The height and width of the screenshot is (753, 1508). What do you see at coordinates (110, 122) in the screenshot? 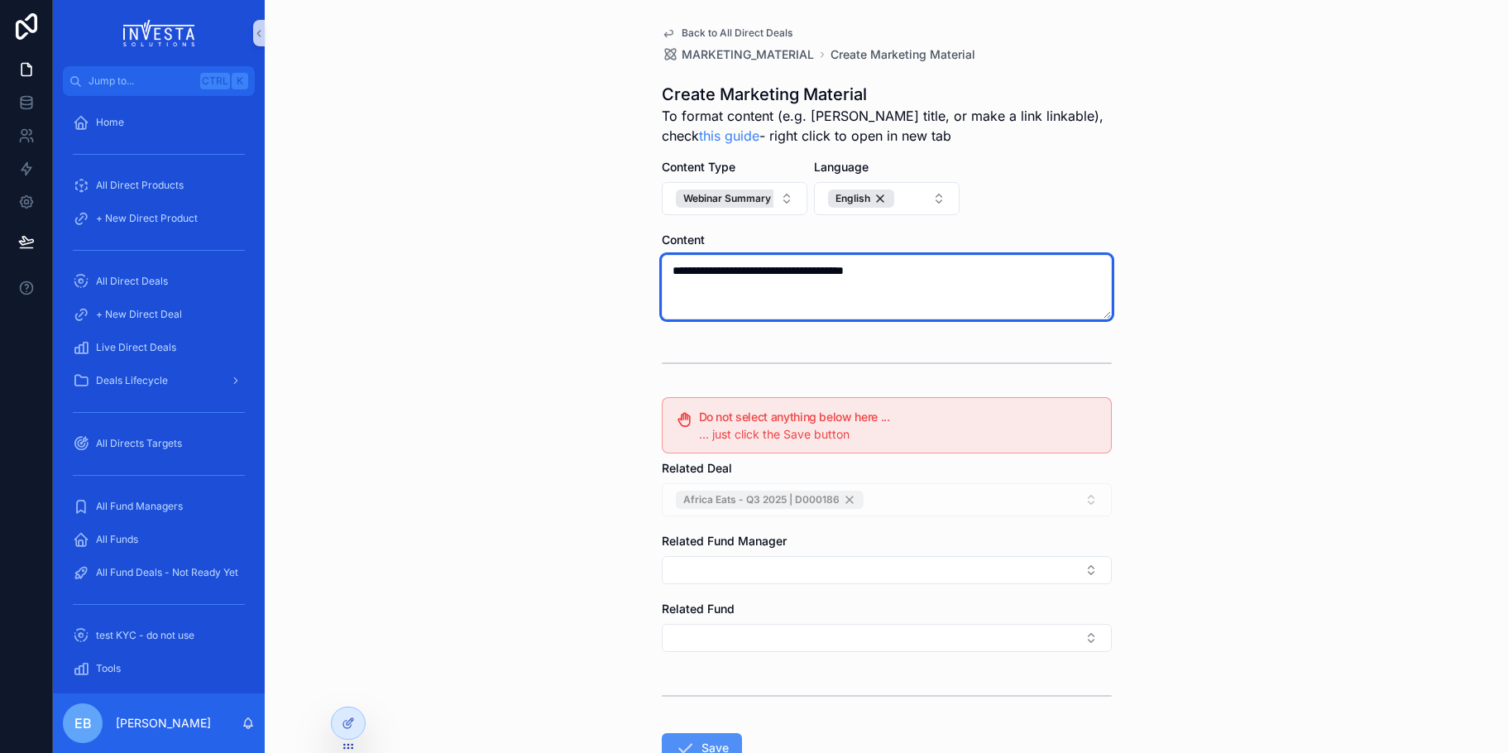
I see `span: Home` at bounding box center [110, 122].